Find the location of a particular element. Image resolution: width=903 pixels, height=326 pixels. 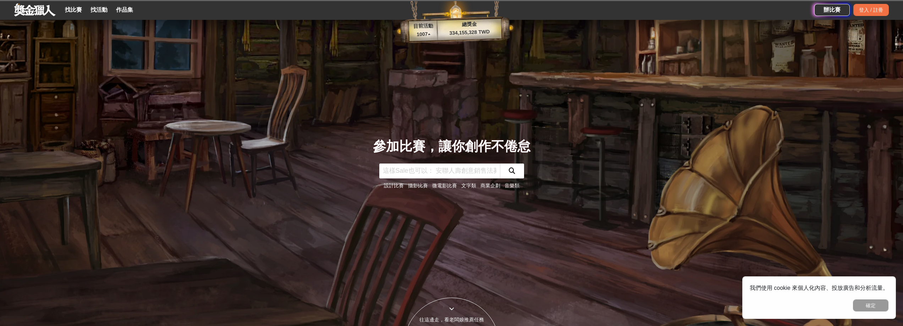

a: 攝影比賽 is located at coordinates (418, 186).